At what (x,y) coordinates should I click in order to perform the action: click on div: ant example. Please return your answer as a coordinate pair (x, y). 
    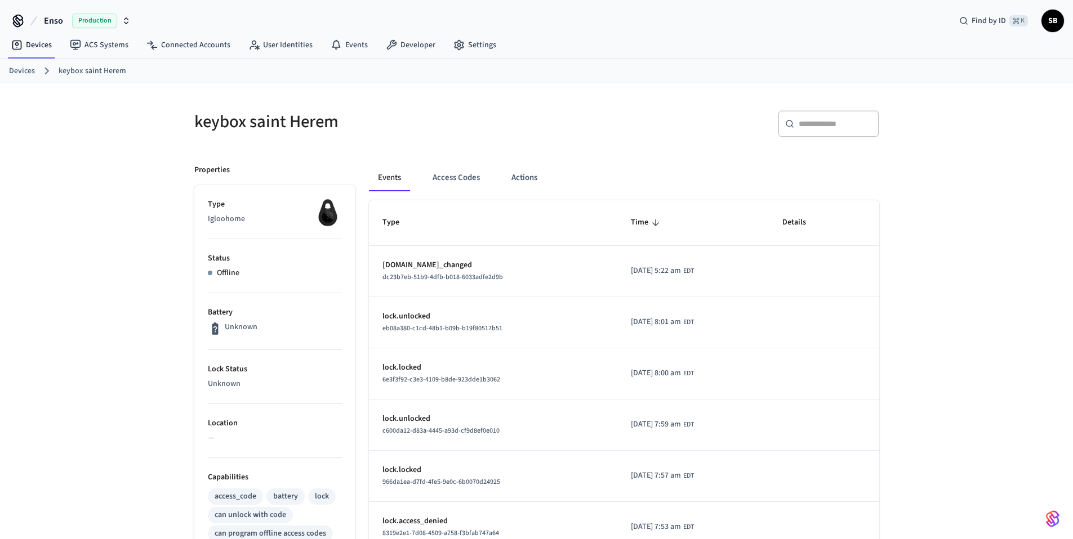
    Looking at the image, I should click on (624, 178).